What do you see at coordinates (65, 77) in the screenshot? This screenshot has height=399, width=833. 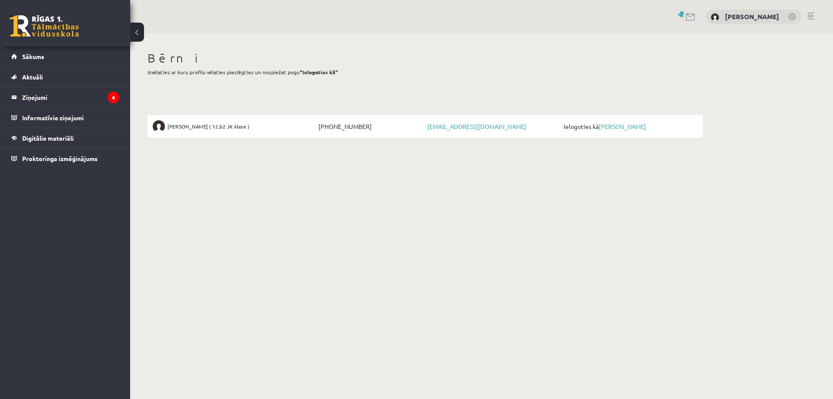 I see `a: Aktuāli` at bounding box center [65, 77].